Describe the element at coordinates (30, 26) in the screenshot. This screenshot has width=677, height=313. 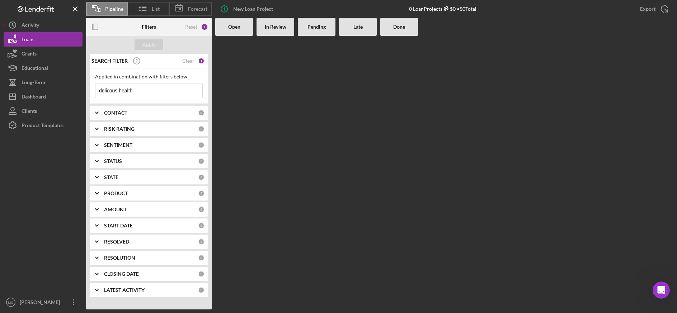
I see `div: Activity` at that location.